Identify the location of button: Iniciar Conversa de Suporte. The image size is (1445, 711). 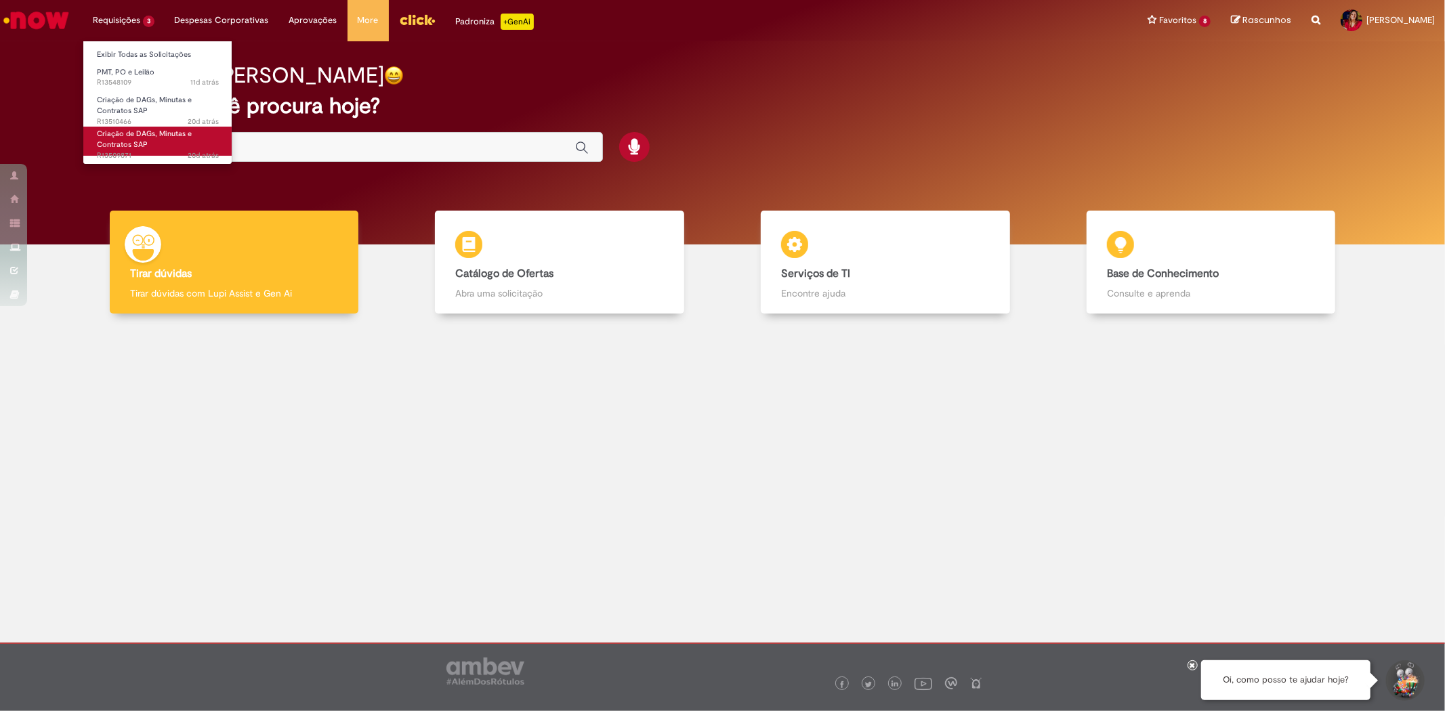
(1404, 681).